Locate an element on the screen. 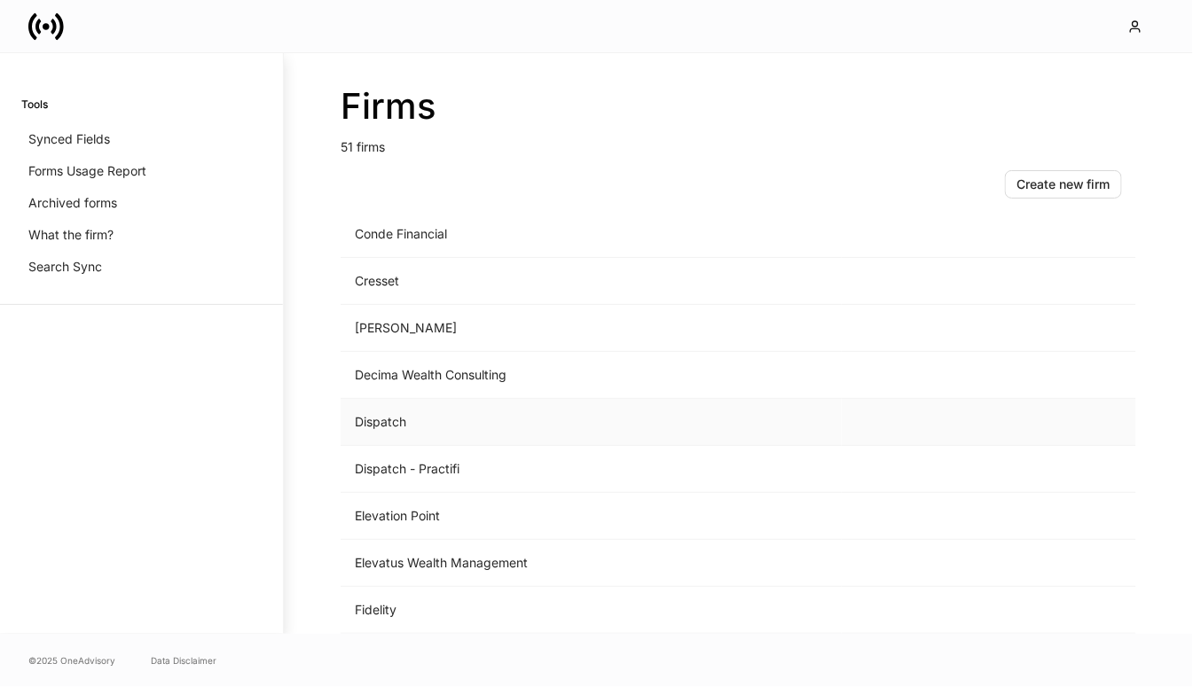  a: Synced Fields is located at coordinates (141, 139).